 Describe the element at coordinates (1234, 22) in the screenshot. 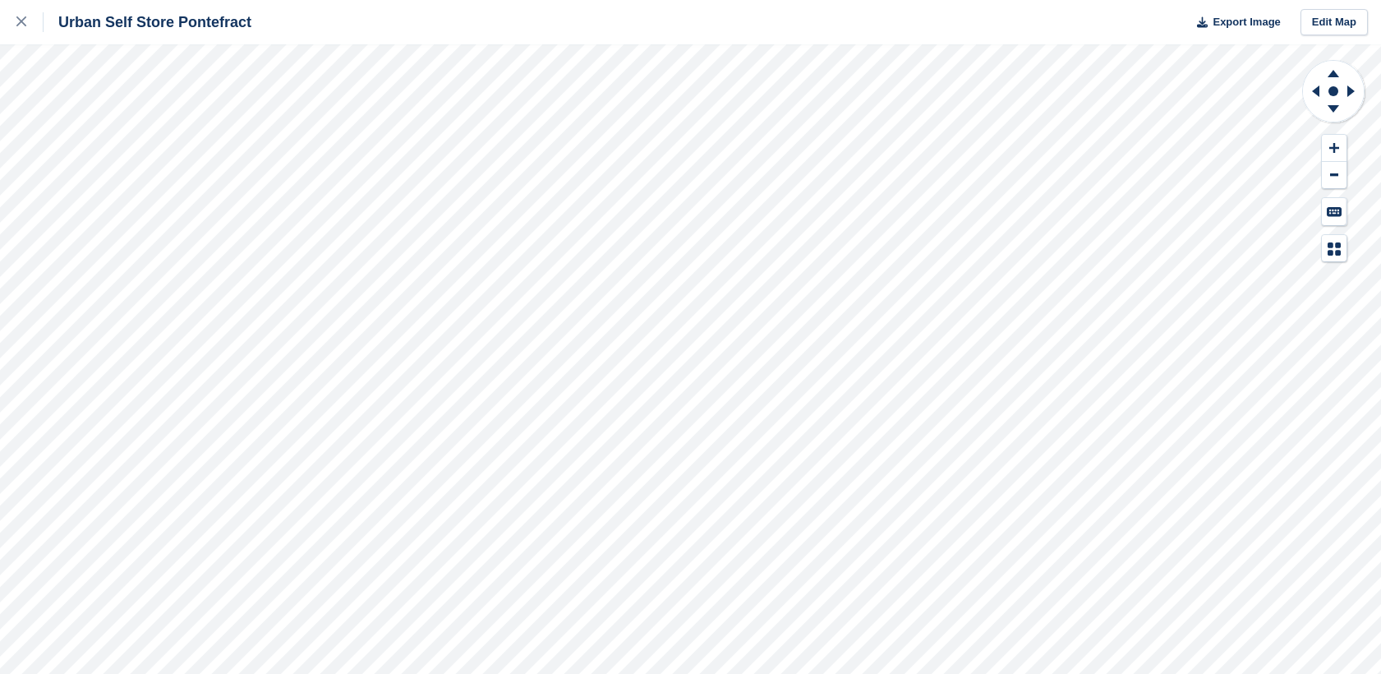

I see `button: Export Image` at that location.